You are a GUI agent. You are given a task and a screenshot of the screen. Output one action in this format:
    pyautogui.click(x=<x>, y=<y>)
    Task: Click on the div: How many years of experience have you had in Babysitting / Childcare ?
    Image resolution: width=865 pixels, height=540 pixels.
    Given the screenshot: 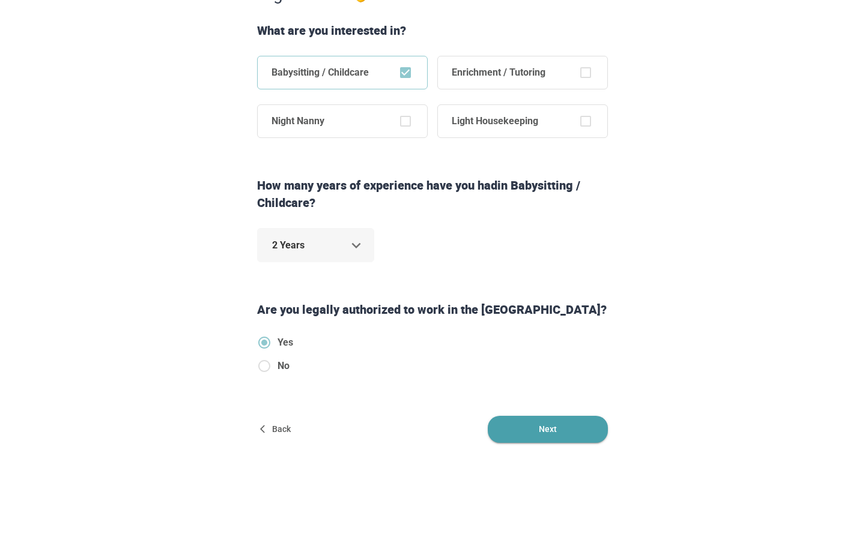 What is the action you would take?
    pyautogui.click(x=432, y=194)
    